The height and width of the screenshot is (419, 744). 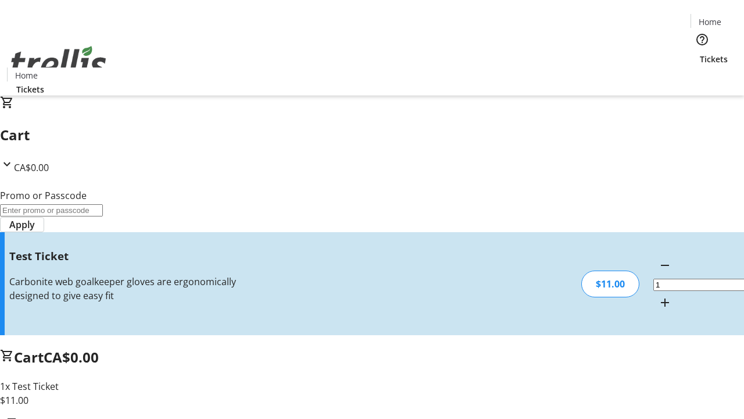 What do you see at coordinates (136, 288) in the screenshot?
I see `div: Carbonite web goalkeeper gloves are ergonomically designed to give easy fit` at bounding box center [136, 288].